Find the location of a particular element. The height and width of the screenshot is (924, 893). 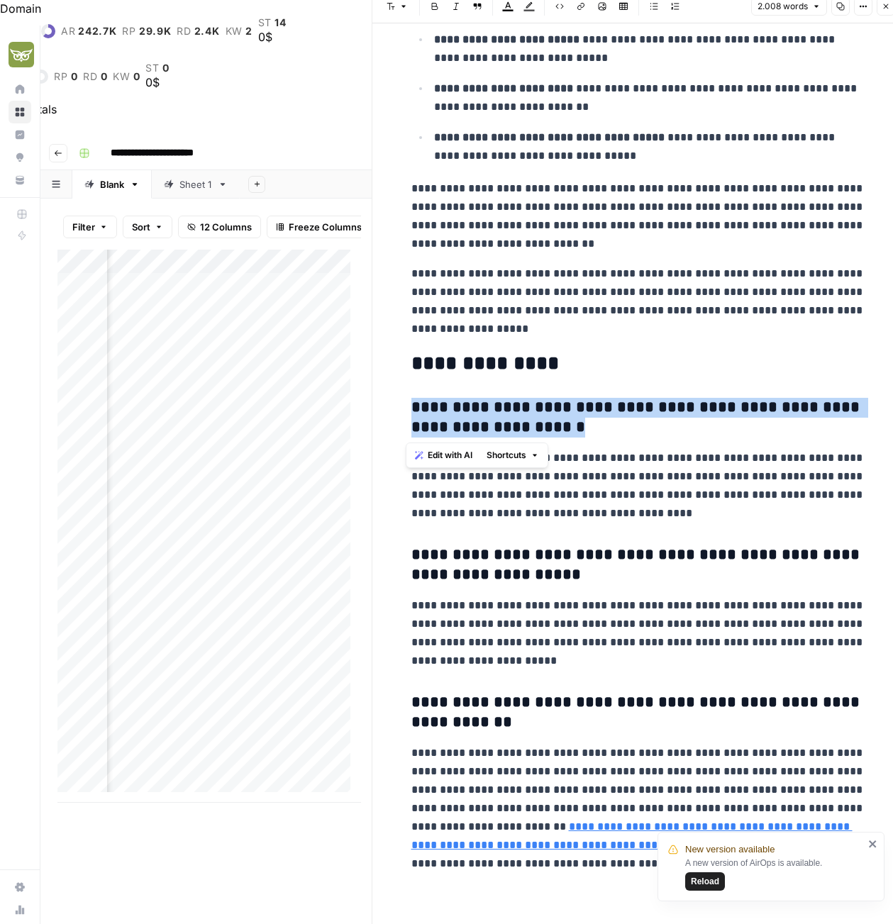

span: 14 is located at coordinates (280, 23).